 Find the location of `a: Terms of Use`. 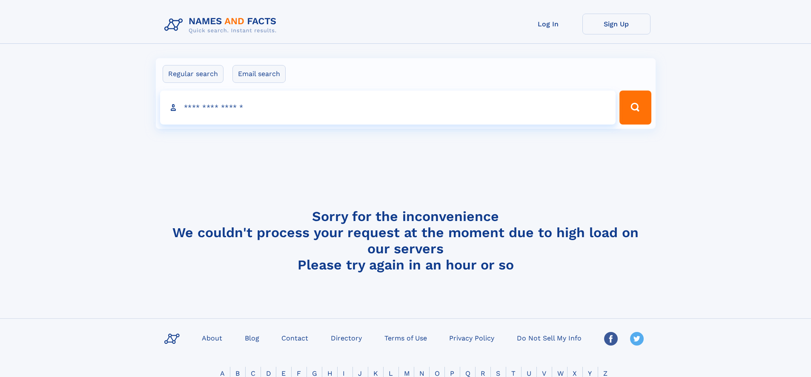

a: Terms of Use is located at coordinates (406, 338).